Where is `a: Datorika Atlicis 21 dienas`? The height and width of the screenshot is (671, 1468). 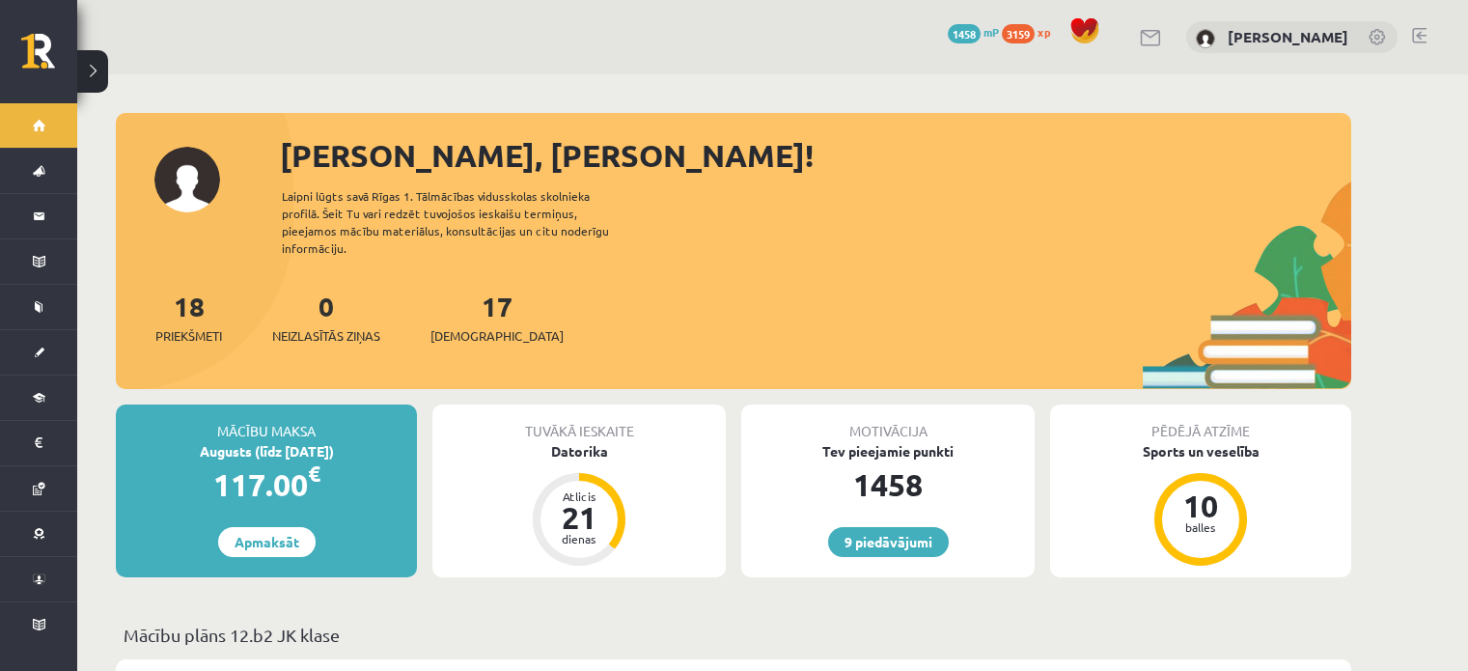
a: Datorika Atlicis 21 dienas is located at coordinates (579, 505).